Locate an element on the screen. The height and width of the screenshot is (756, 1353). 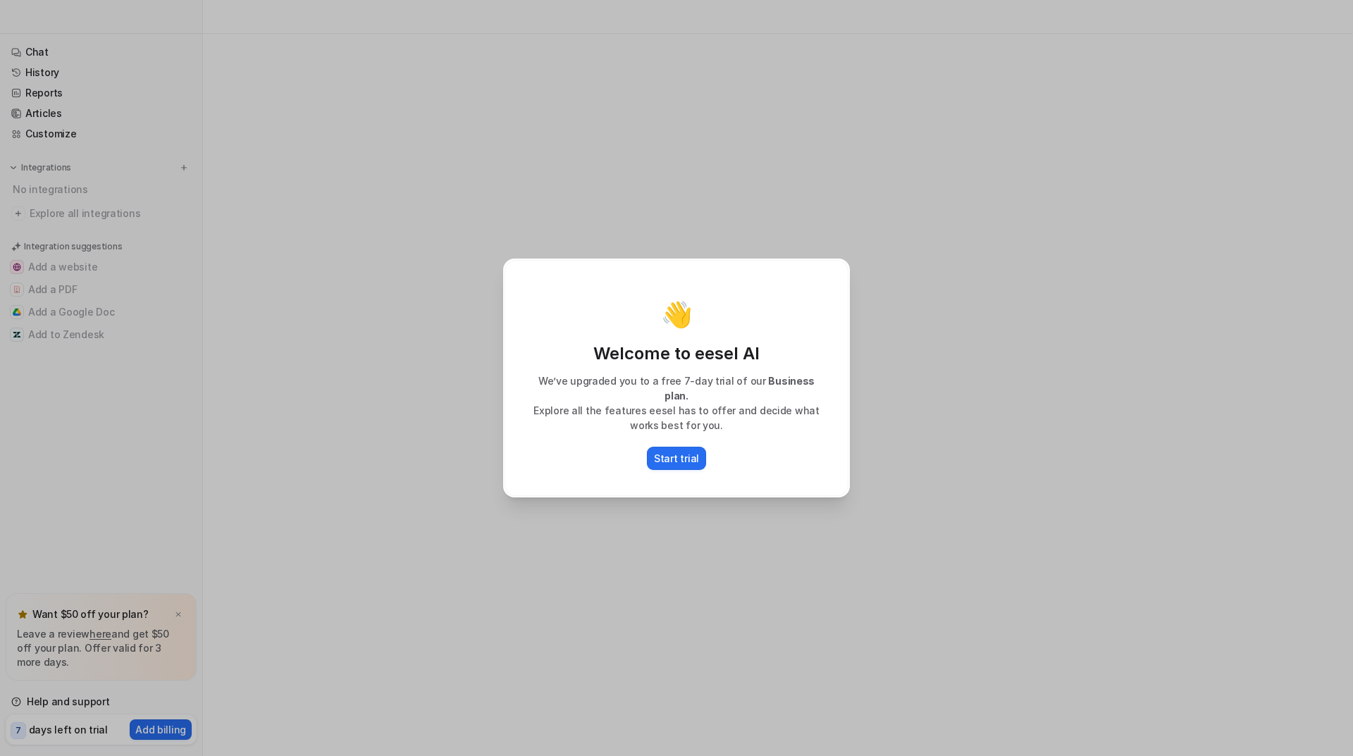
p: Explore all the features eesel has to offer and decide what works best for you. is located at coordinates (677, 418).